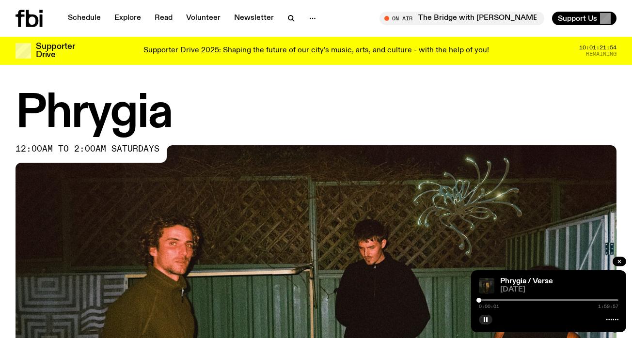 Image resolution: width=632 pixels, height=338 pixels. I want to click on a: Read, so click(163, 18).